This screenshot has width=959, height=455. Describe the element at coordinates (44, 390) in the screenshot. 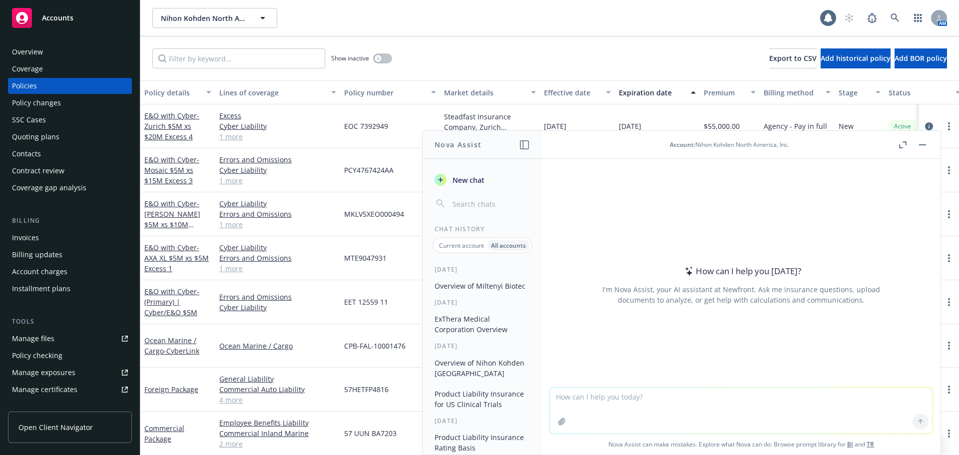

I see `div: Manage certificates` at that location.